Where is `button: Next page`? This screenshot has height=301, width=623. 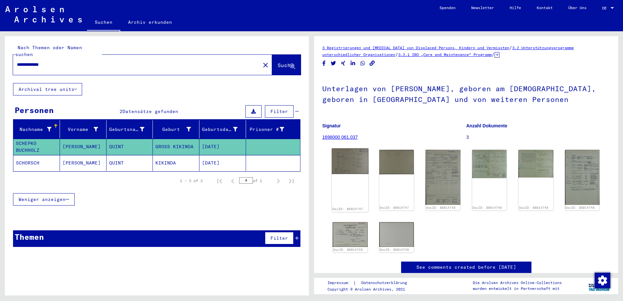 button: Next page is located at coordinates (278, 181).